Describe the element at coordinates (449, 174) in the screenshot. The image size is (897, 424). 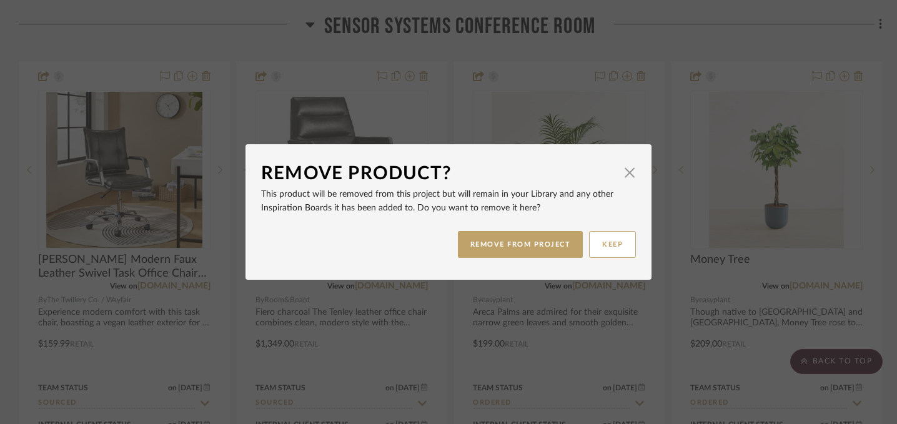
I see `dialog-header: Remove Product?` at that location.